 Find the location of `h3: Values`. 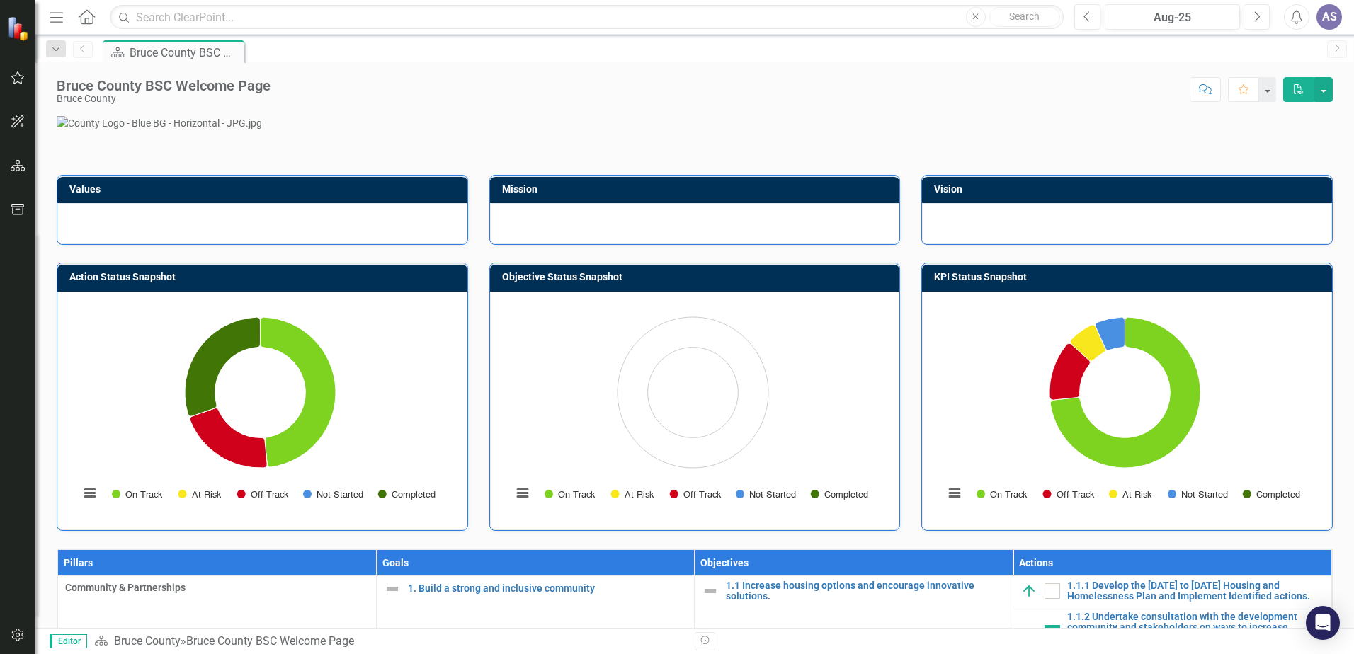

h3: Values is located at coordinates (265, 189).